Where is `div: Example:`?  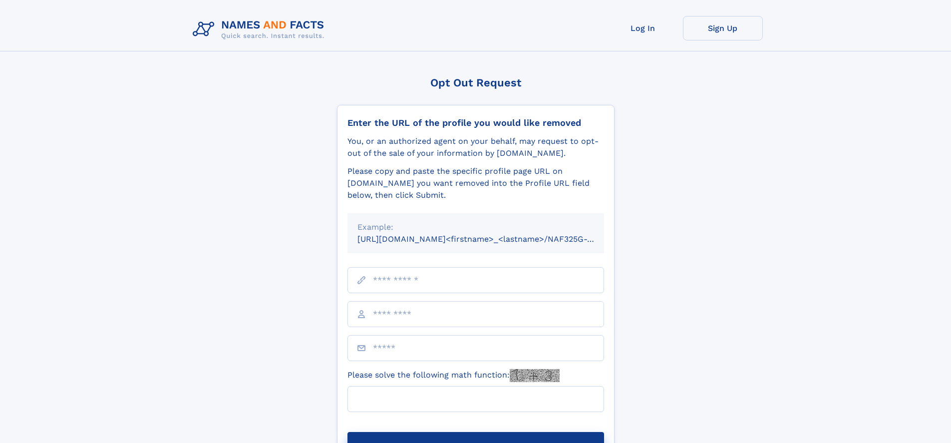 div: Example: is located at coordinates (476, 227).